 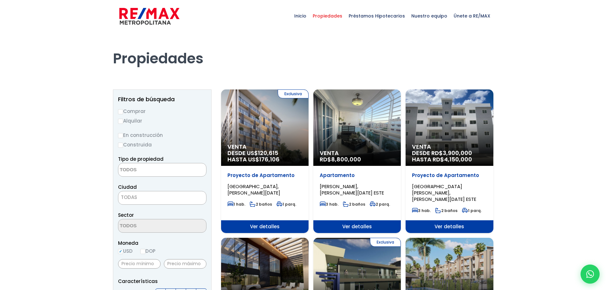 What do you see at coordinates (450, 160) in the screenshot?
I see `span: HASTA RD$` at bounding box center [450, 160].